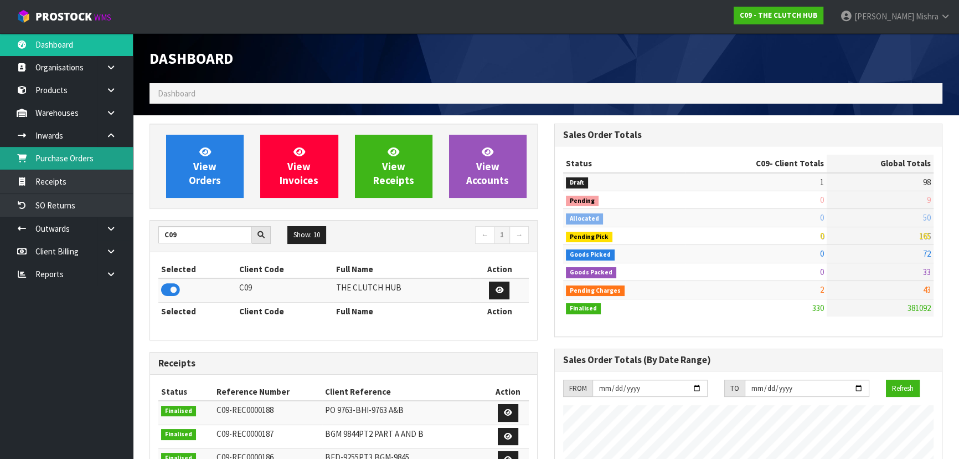 Image resolution: width=959 pixels, height=459 pixels. What do you see at coordinates (102, 17) in the screenshot?
I see `small: WMS` at bounding box center [102, 17].